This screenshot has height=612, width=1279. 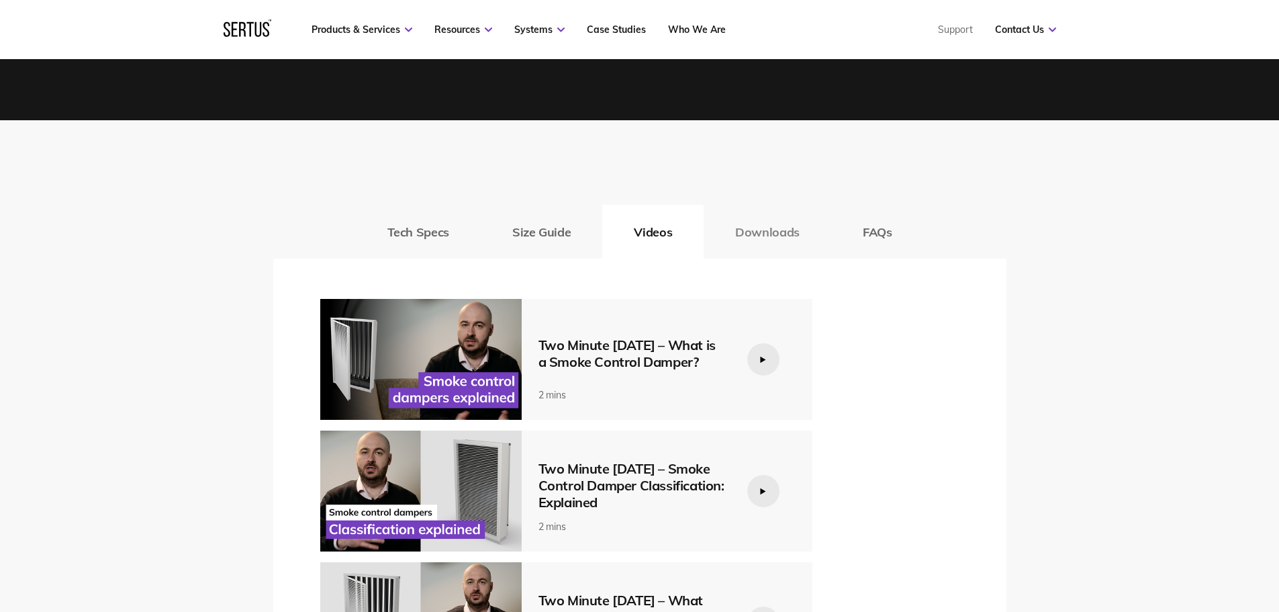 I want to click on a: Who We Are, so click(x=697, y=30).